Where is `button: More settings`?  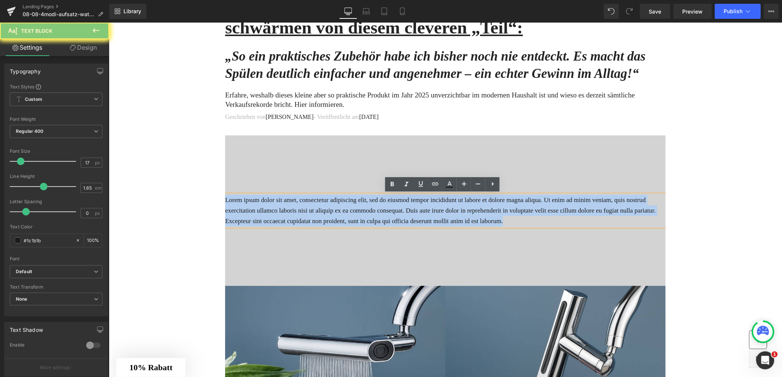
button: More settings is located at coordinates (56, 368).